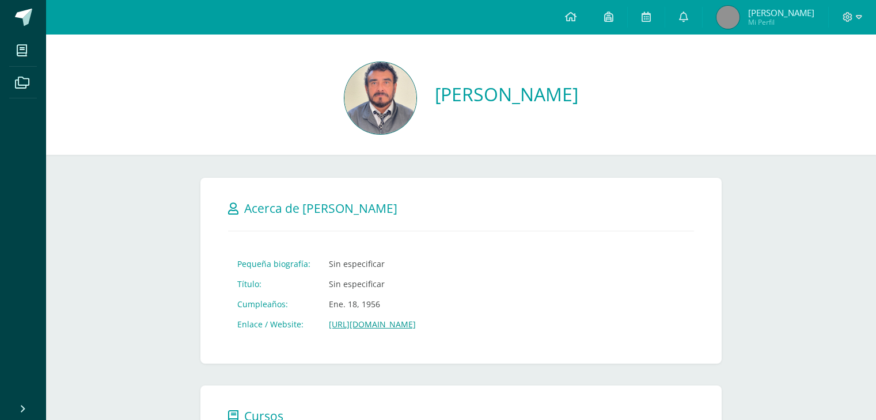 The height and width of the screenshot is (420, 876). I want to click on td: Enlace / Website:, so click(274, 324).